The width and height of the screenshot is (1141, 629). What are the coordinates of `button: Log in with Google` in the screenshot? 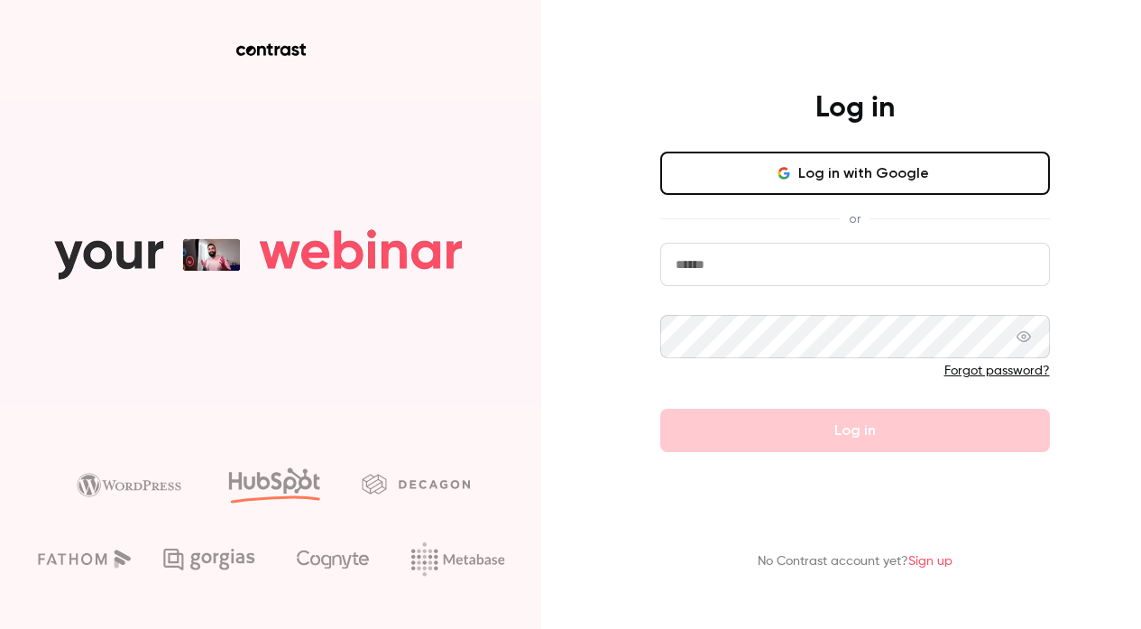 It's located at (855, 173).